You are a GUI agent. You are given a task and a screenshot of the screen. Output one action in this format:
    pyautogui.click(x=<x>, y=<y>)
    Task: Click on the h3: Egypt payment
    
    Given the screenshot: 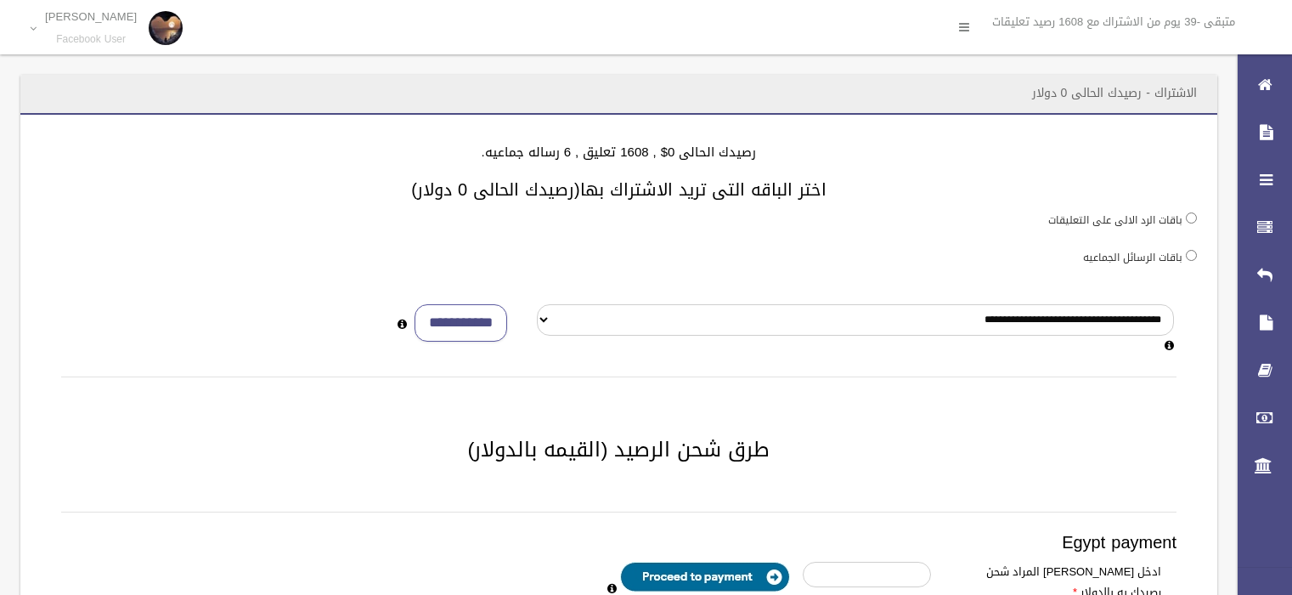 What is the action you would take?
    pyautogui.click(x=619, y=542)
    